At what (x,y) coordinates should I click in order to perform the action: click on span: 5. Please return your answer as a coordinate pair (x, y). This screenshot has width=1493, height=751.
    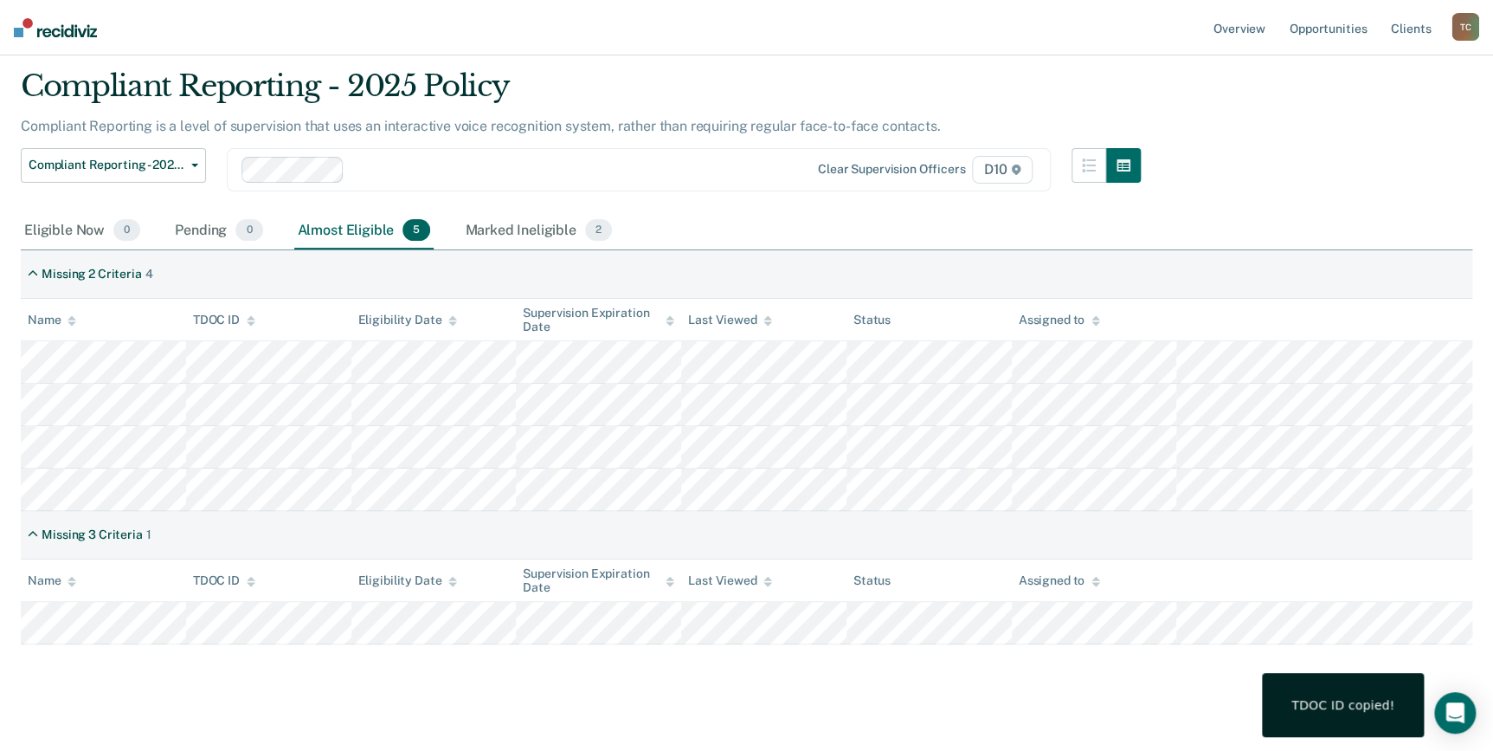
    Looking at the image, I should click on (416, 230).